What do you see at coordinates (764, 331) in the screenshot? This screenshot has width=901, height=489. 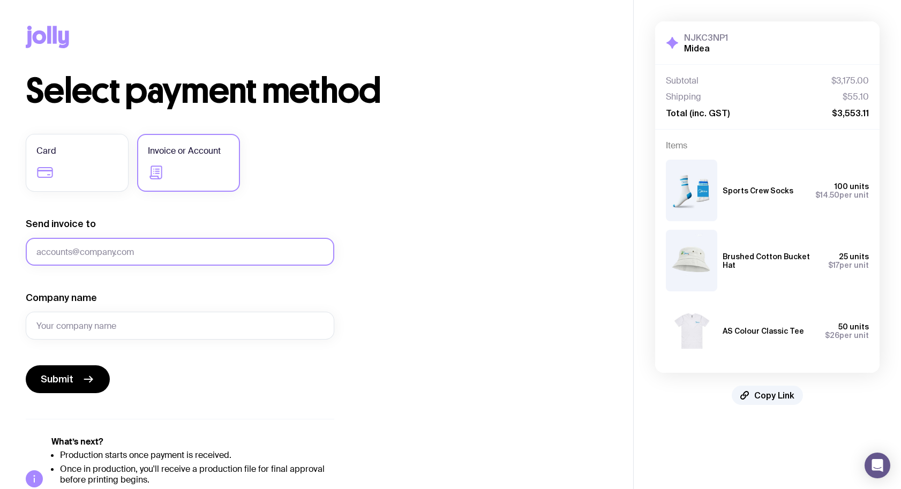 I see `h3: AS Colour Classic Tee` at bounding box center [764, 331].